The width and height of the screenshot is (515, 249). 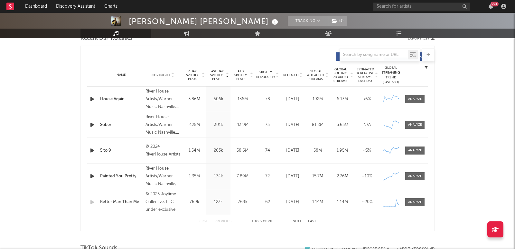 What do you see at coordinates (342, 151) in the screenshot?
I see `div: 1.95M` at bounding box center [342, 151].